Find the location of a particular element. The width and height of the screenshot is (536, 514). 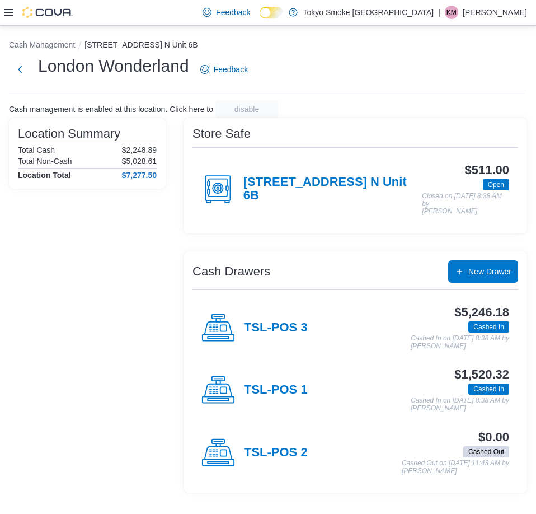

h3: Location Summary is located at coordinates (69, 134).